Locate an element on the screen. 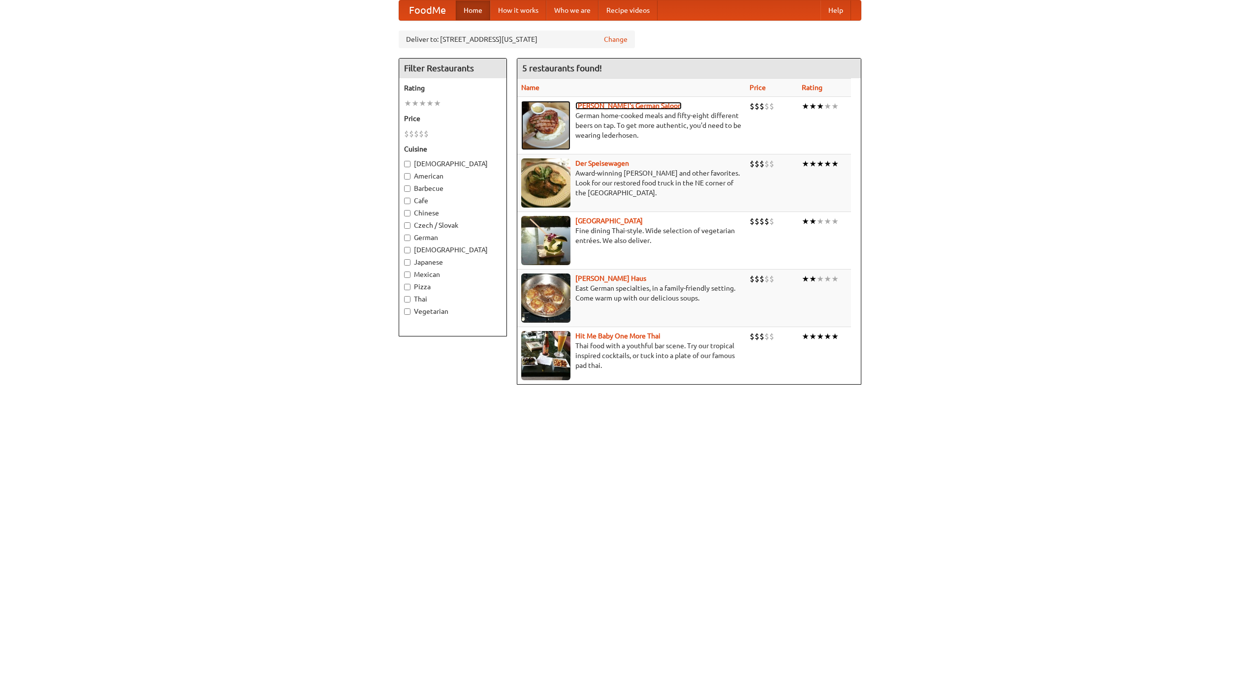 The width and height of the screenshot is (1260, 696). p: Fine dining Thai-style. Wide selection of vegetarian entrées. We also deliver. is located at coordinates (631, 236).